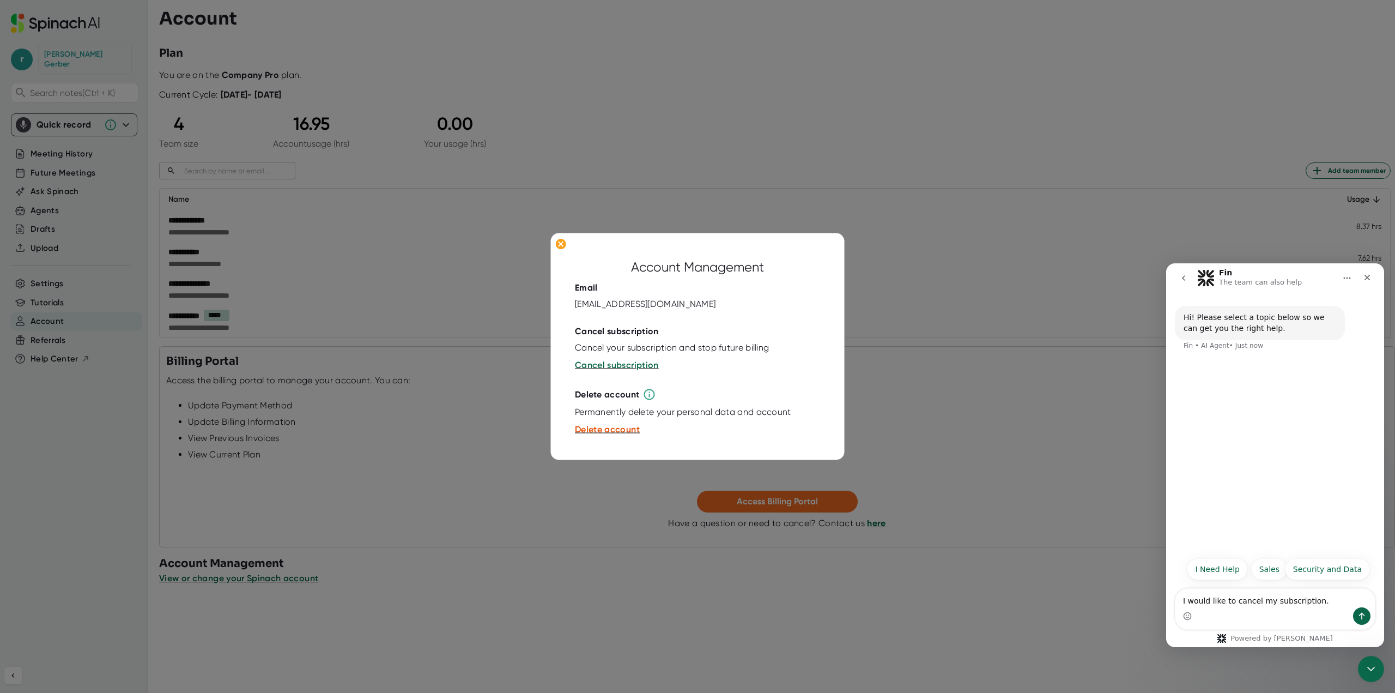 The width and height of the screenshot is (1395, 693). Describe the element at coordinates (181, 15) in the screenshot. I see `button: Home` at that location.